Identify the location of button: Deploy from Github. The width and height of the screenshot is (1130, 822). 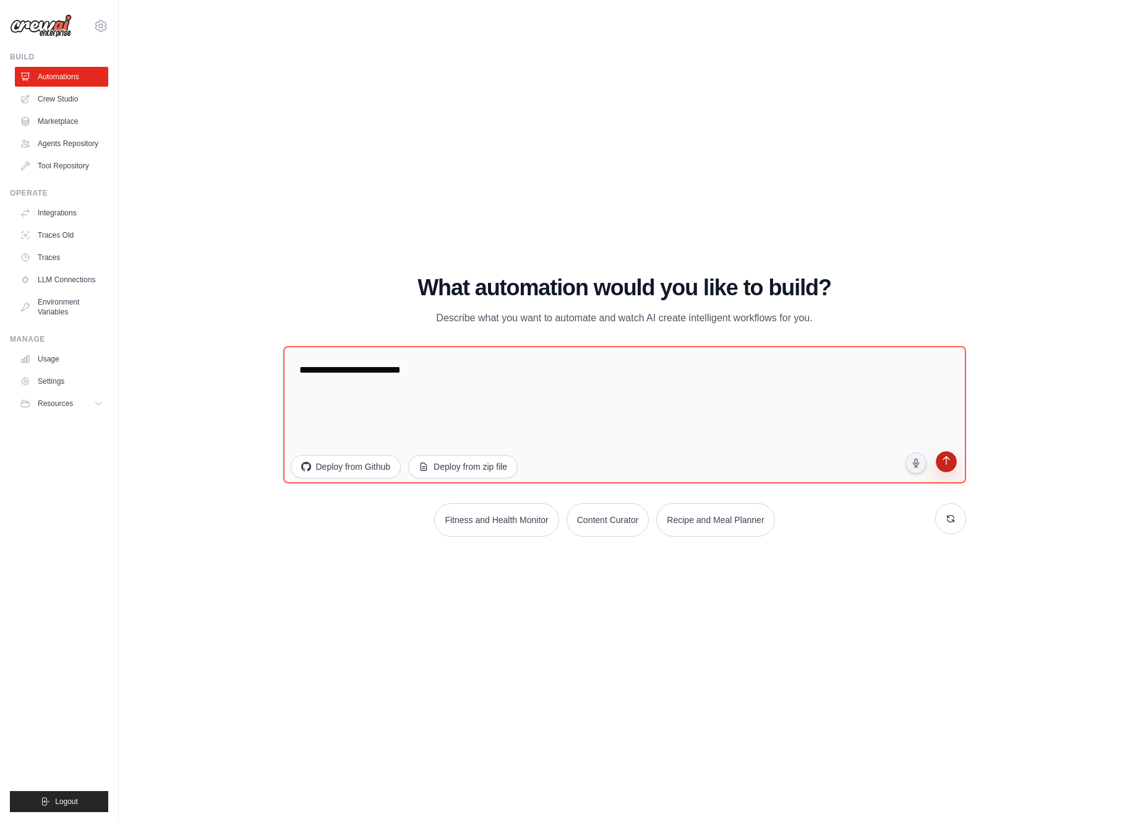
(346, 466).